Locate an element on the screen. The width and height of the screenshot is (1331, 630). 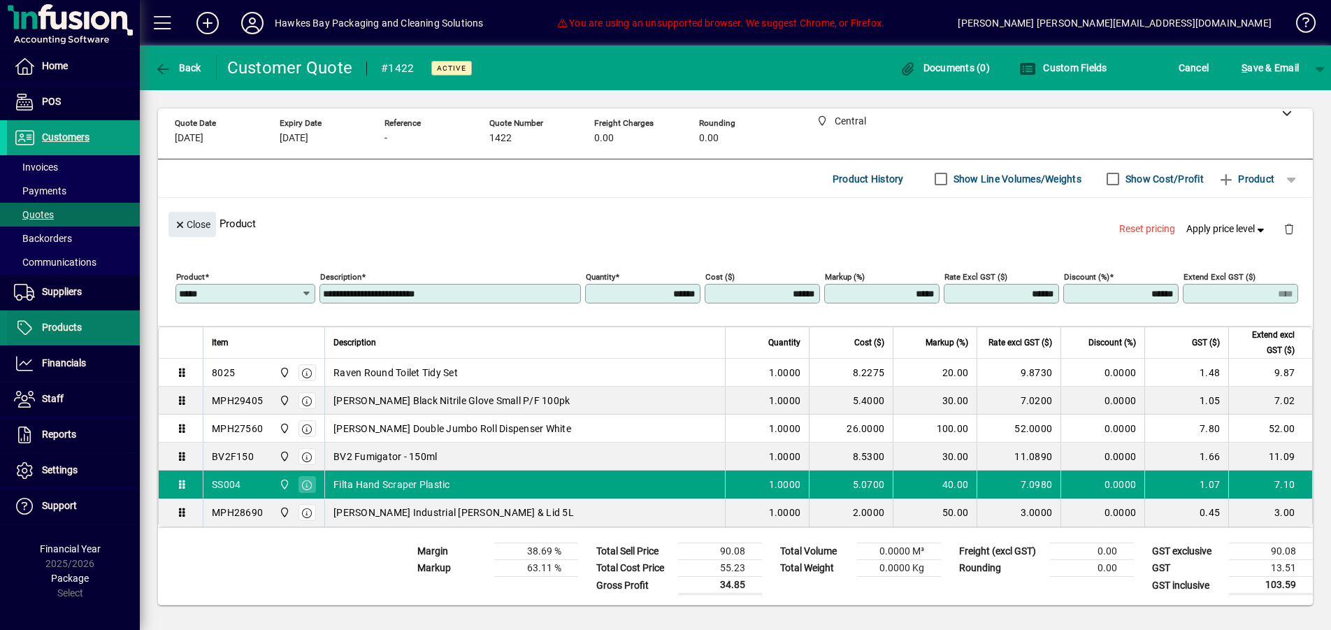
mat-label: Description is located at coordinates (340, 277).